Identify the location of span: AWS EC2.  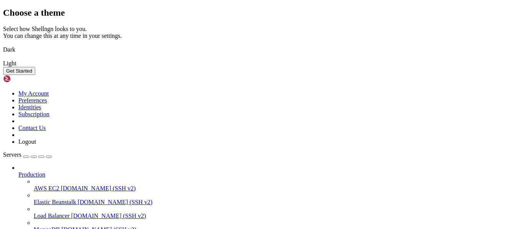
(46, 188).